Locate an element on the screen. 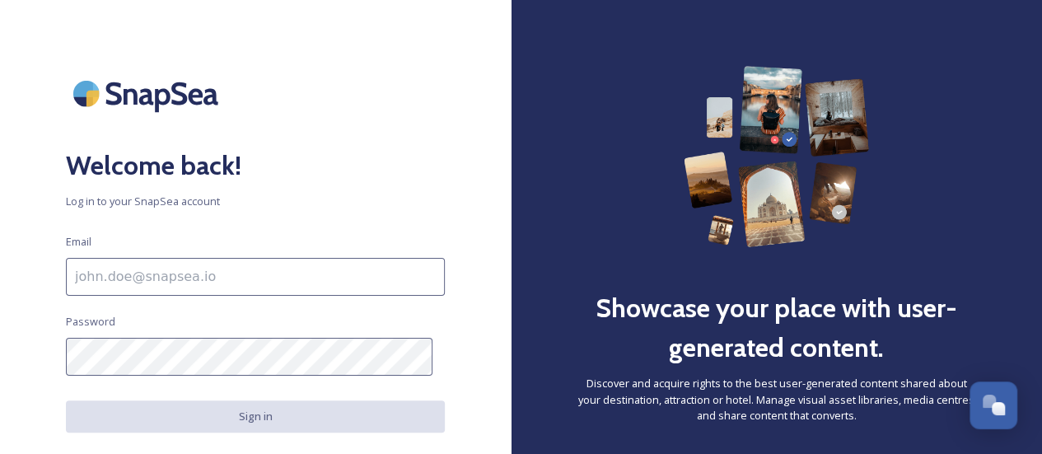  span: Discover and acquire rights to the best user-generated content shared about your destination, att... is located at coordinates (776, 399).